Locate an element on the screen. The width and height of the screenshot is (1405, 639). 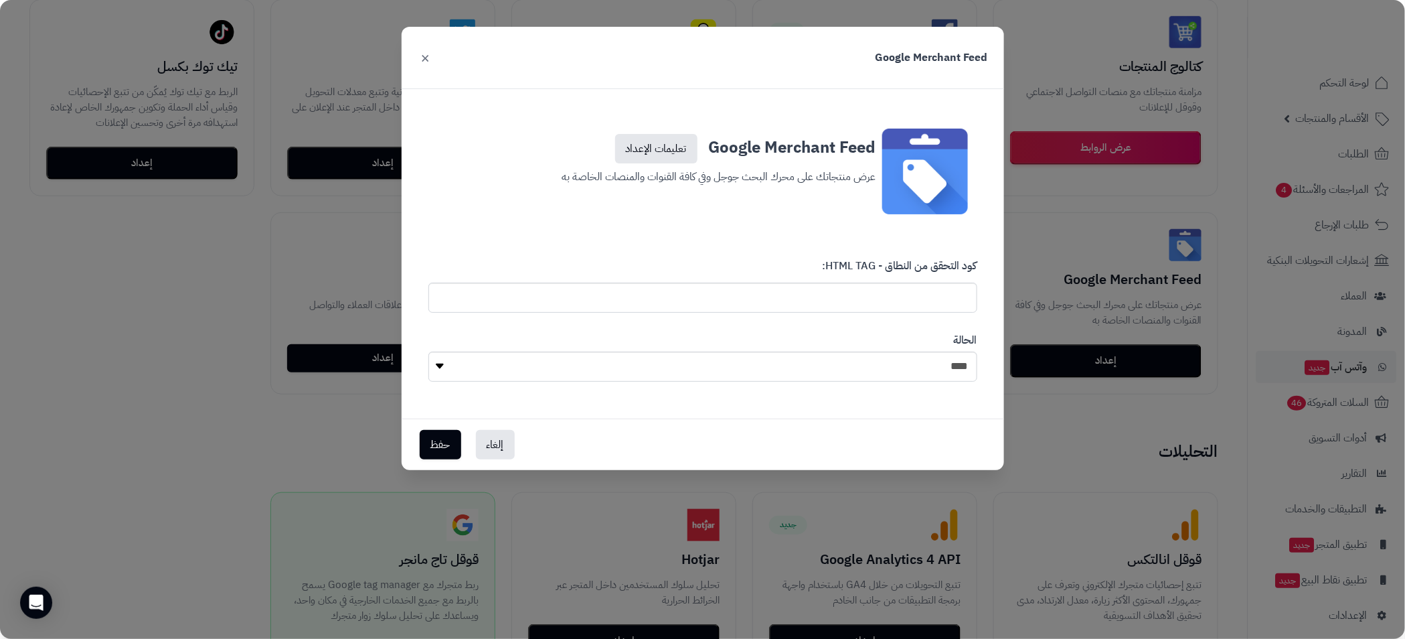
img: MerchantFeed.png is located at coordinates (925, 171).